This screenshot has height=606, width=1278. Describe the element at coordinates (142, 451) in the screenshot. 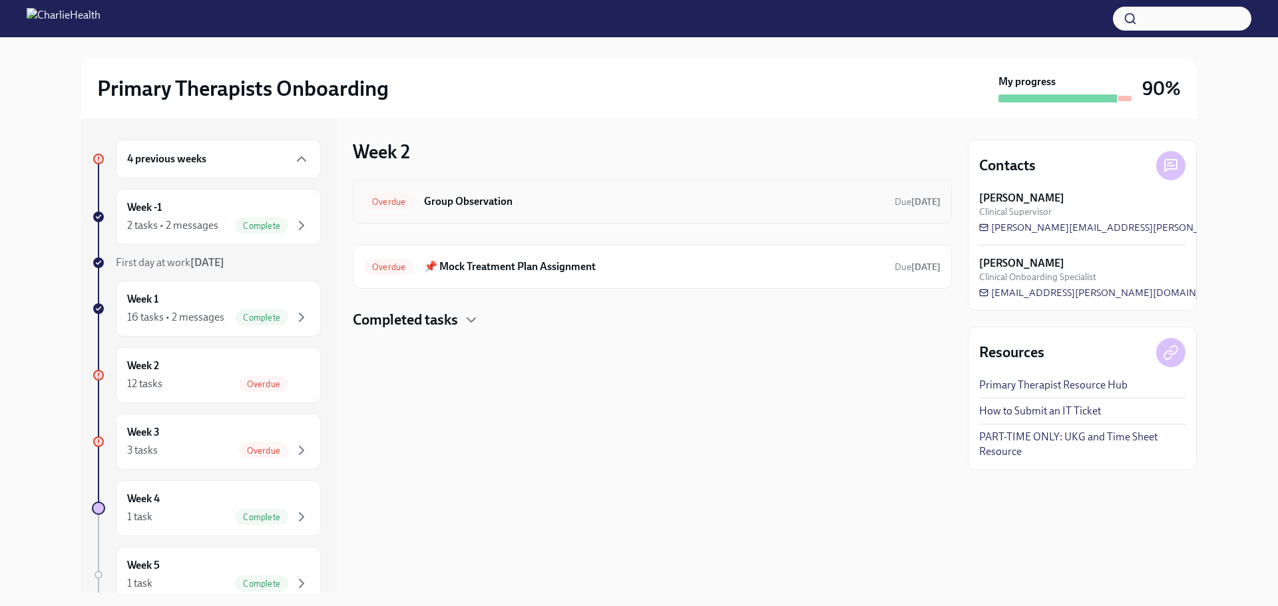

I see `div: 3 tasks` at that location.